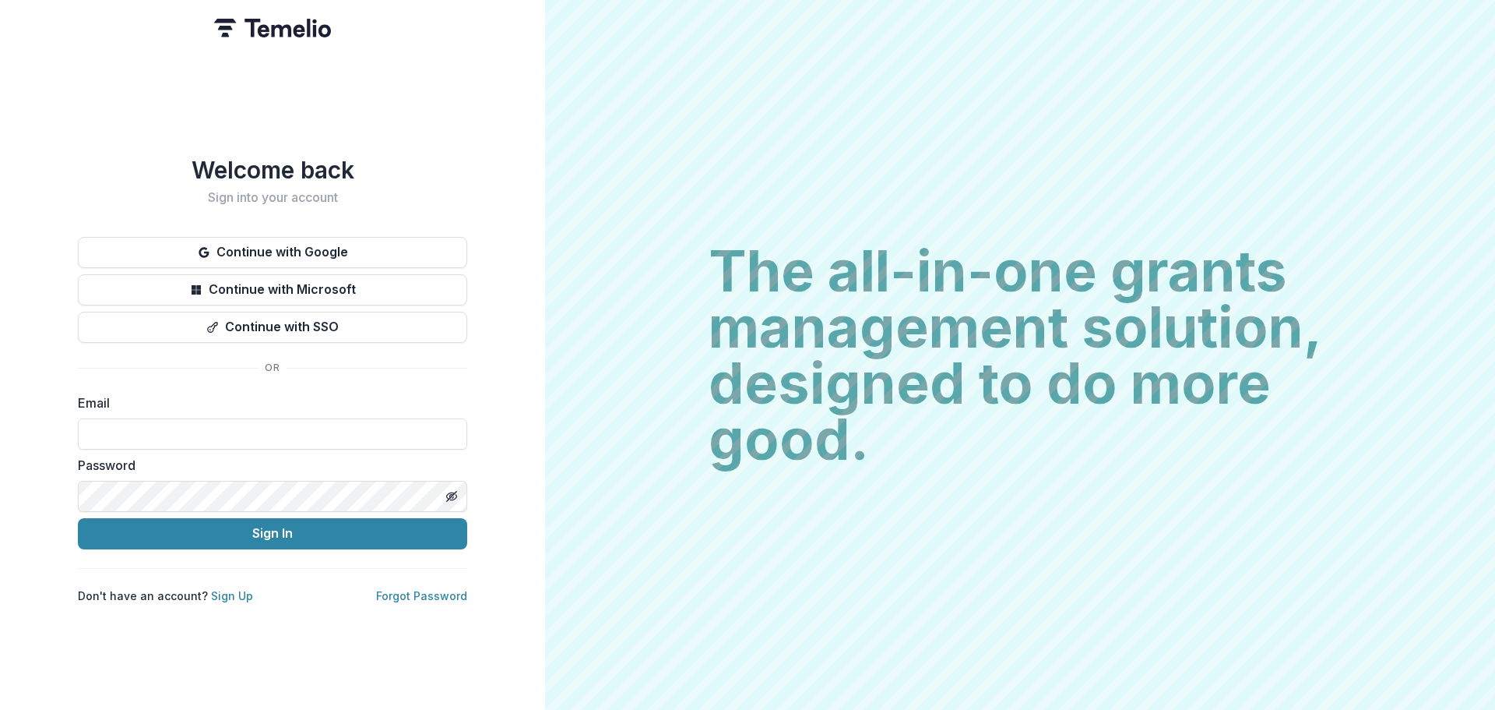 Image resolution: width=1495 pixels, height=710 pixels. Describe the element at coordinates (165, 595) in the screenshot. I see `p: Don't have an account?` at that location.